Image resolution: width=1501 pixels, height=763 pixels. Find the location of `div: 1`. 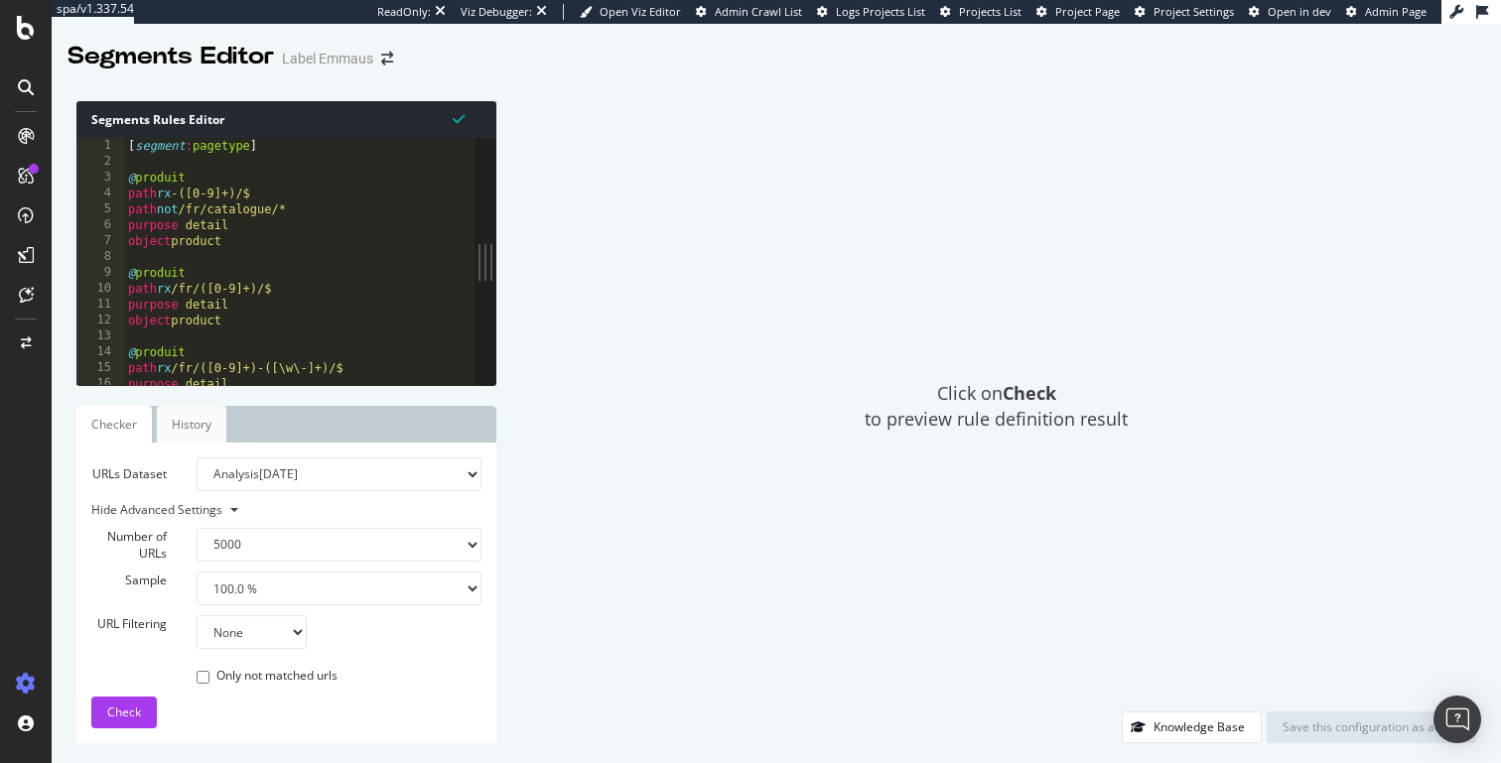

div: 1 is located at coordinates (100, 146).